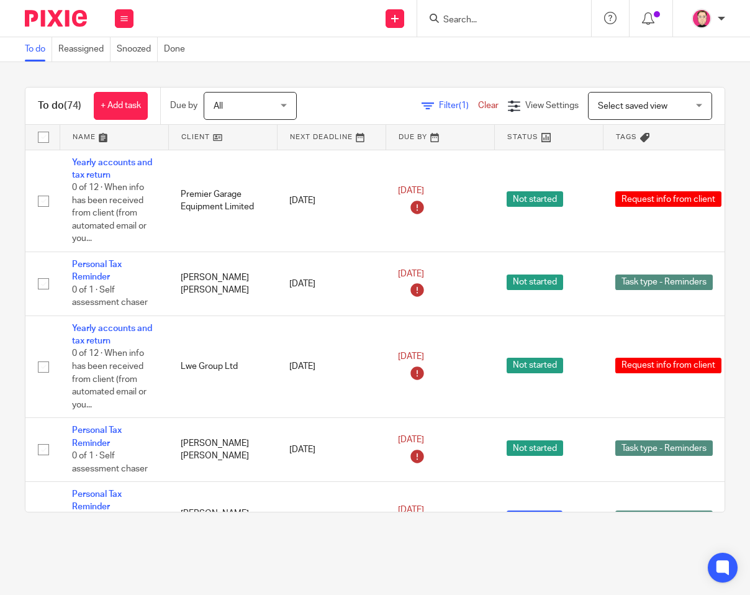 The width and height of the screenshot is (750, 595). What do you see at coordinates (626, 137) in the screenshot?
I see `span: Tags` at bounding box center [626, 137].